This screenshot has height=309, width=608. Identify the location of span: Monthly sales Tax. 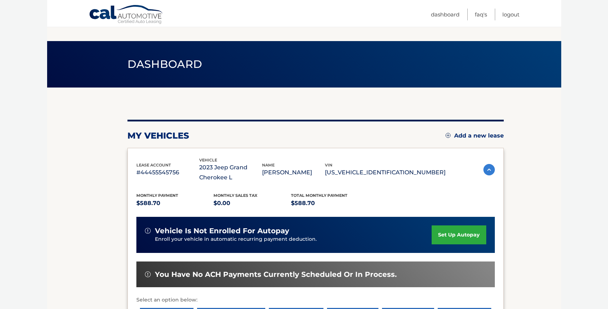
(235, 195).